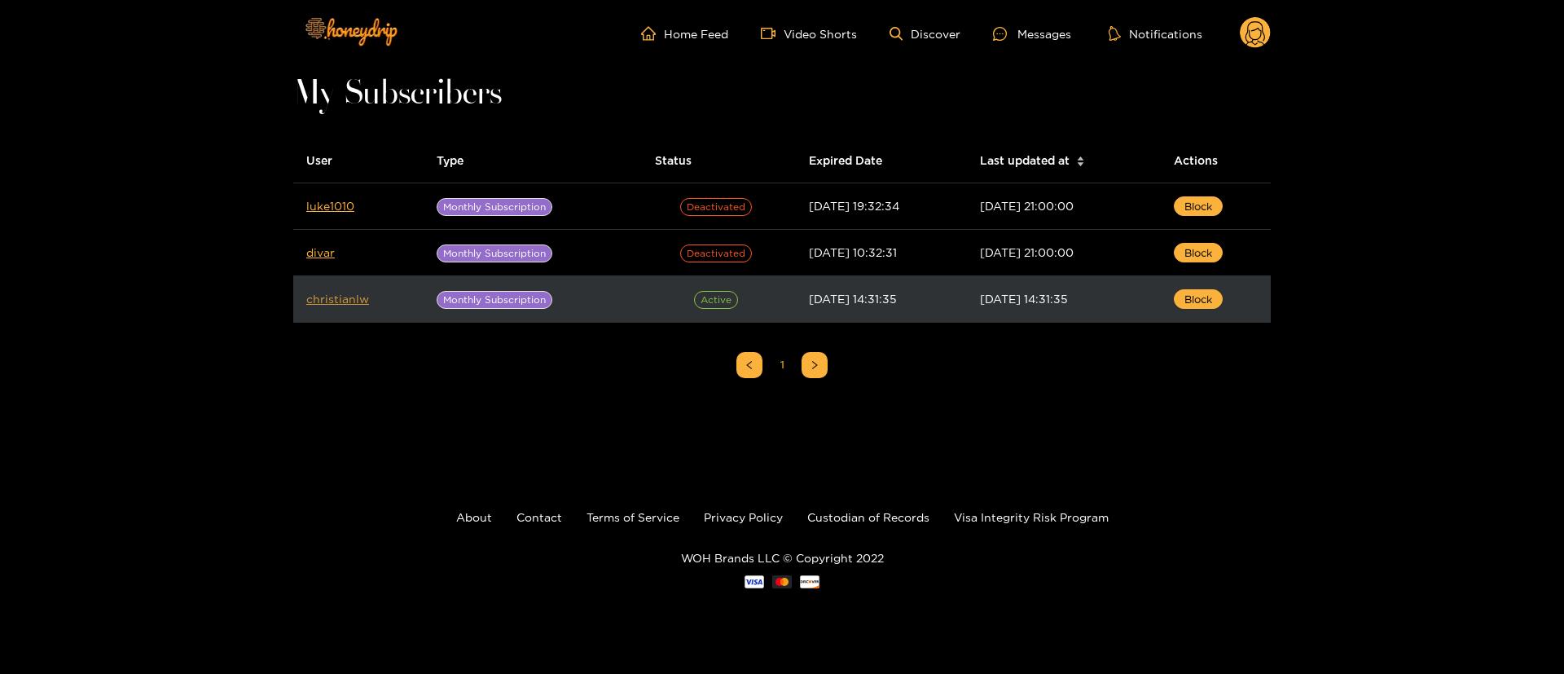 Image resolution: width=1564 pixels, height=674 pixels. Describe the element at coordinates (815, 365) in the screenshot. I see `button: right` at that location.